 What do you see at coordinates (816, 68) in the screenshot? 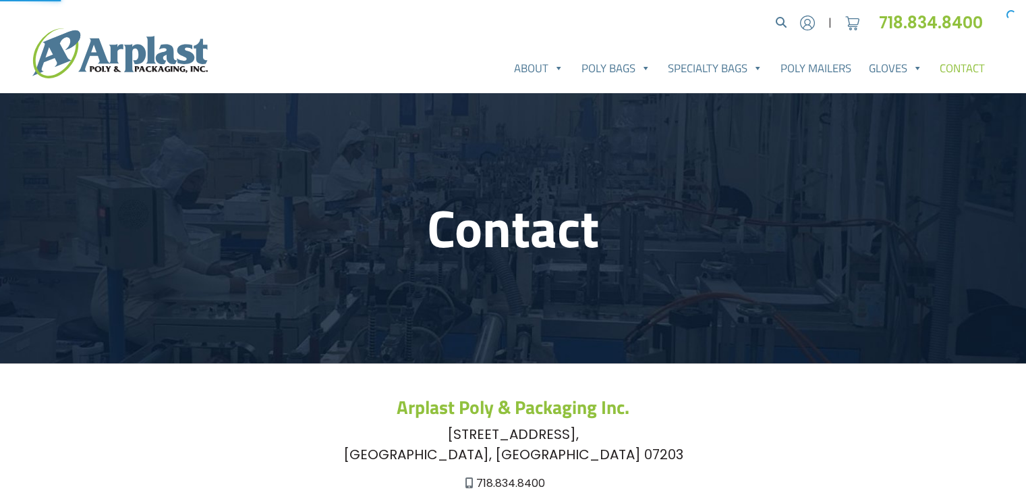
I see `a: Poly Mailers` at bounding box center [816, 68].